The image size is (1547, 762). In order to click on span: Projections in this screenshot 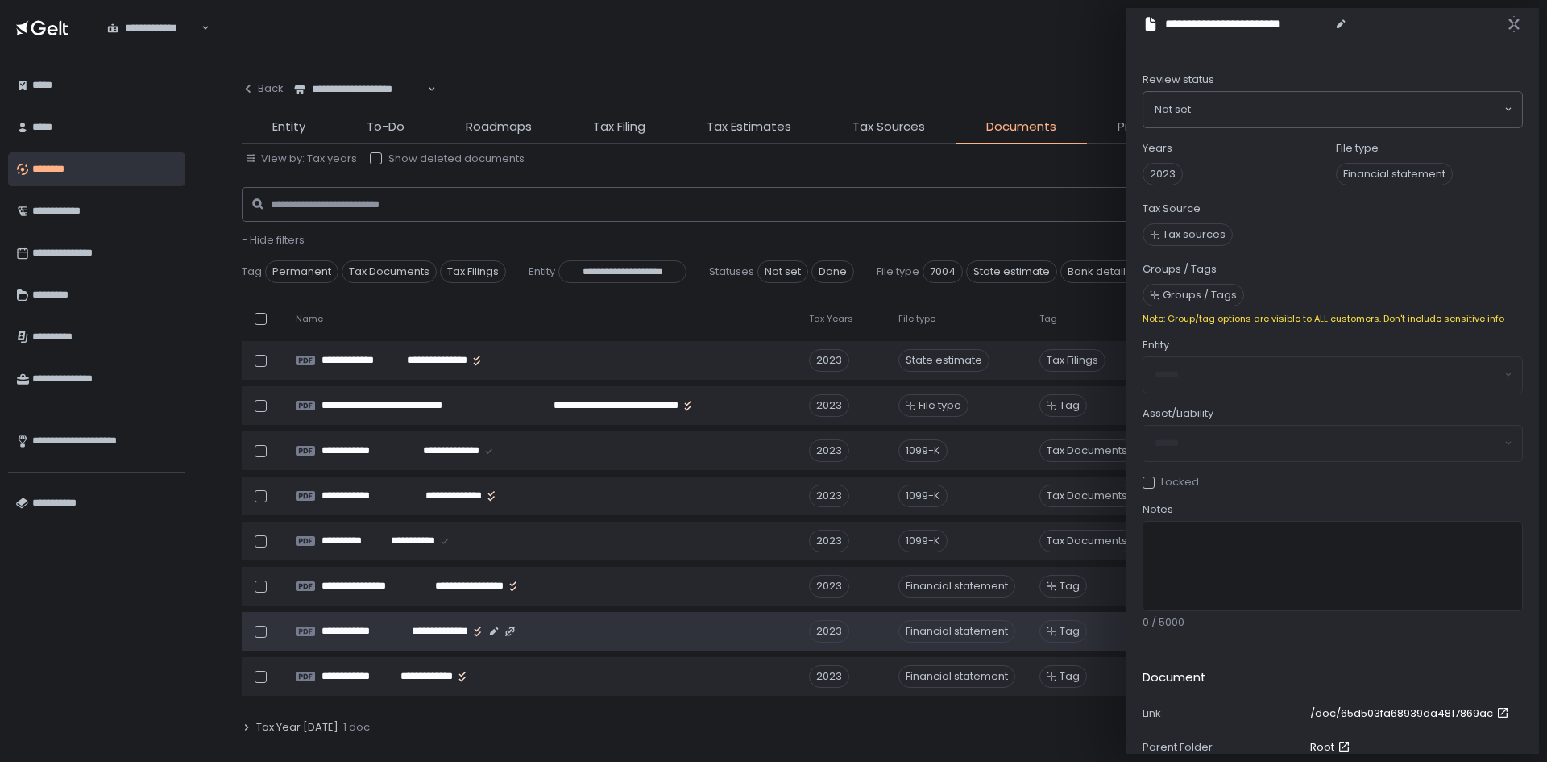, I will do `click(1151, 127)`.